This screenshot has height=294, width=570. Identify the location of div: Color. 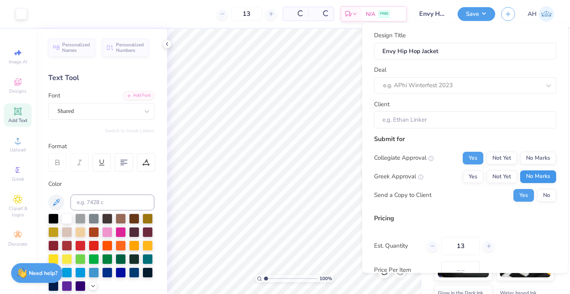
(101, 184).